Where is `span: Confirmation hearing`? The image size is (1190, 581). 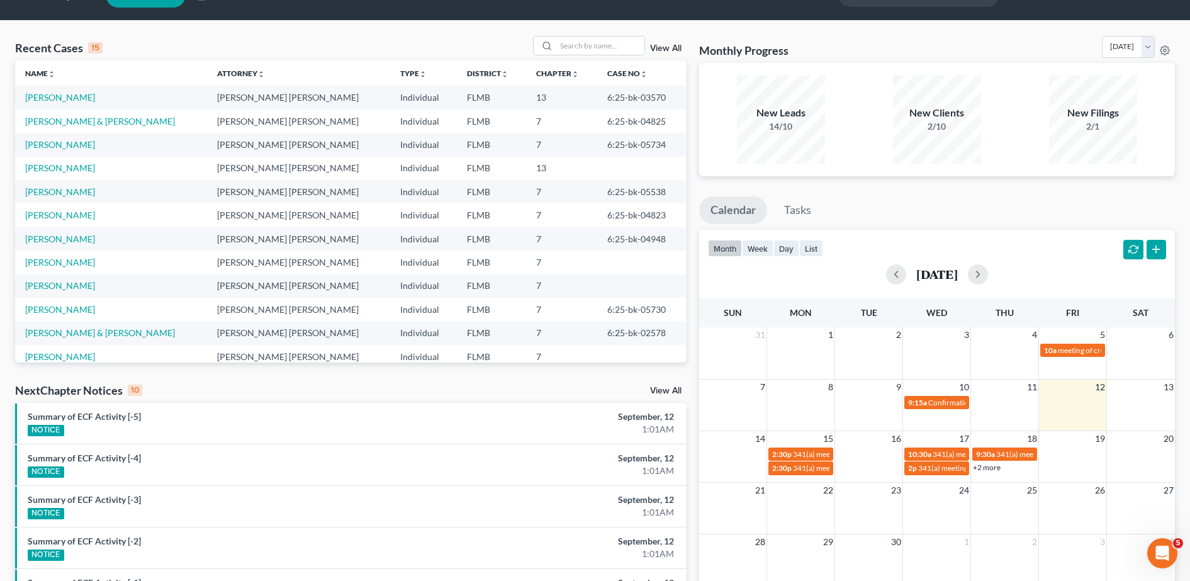
span: Confirmation hearing is located at coordinates (964, 402).